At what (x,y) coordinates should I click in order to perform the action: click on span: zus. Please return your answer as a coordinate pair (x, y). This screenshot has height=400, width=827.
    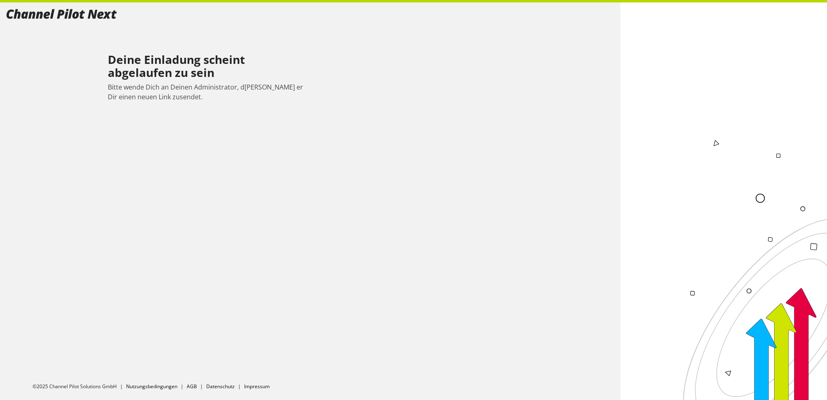
    Looking at the image, I should click on (178, 97).